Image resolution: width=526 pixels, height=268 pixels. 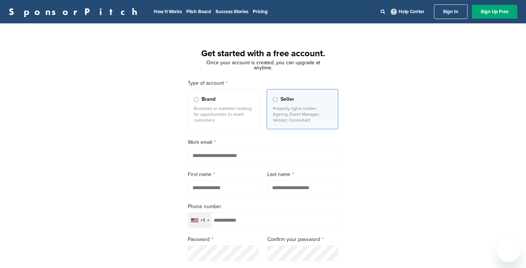 What do you see at coordinates (263, 65) in the screenshot?
I see `span: Once your account is created, you can upgrade at anytime.` at bounding box center [263, 65].